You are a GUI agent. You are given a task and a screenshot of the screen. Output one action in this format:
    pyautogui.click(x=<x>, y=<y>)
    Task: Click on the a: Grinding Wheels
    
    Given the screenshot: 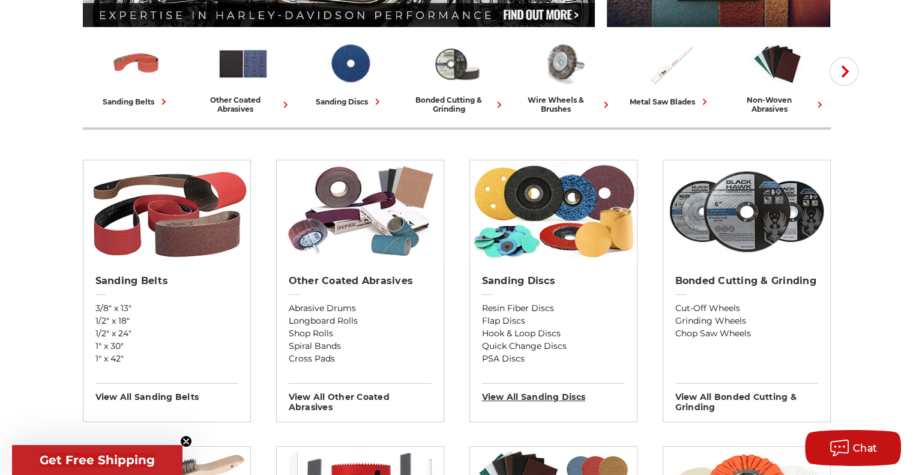 What is the action you would take?
    pyautogui.click(x=747, y=321)
    